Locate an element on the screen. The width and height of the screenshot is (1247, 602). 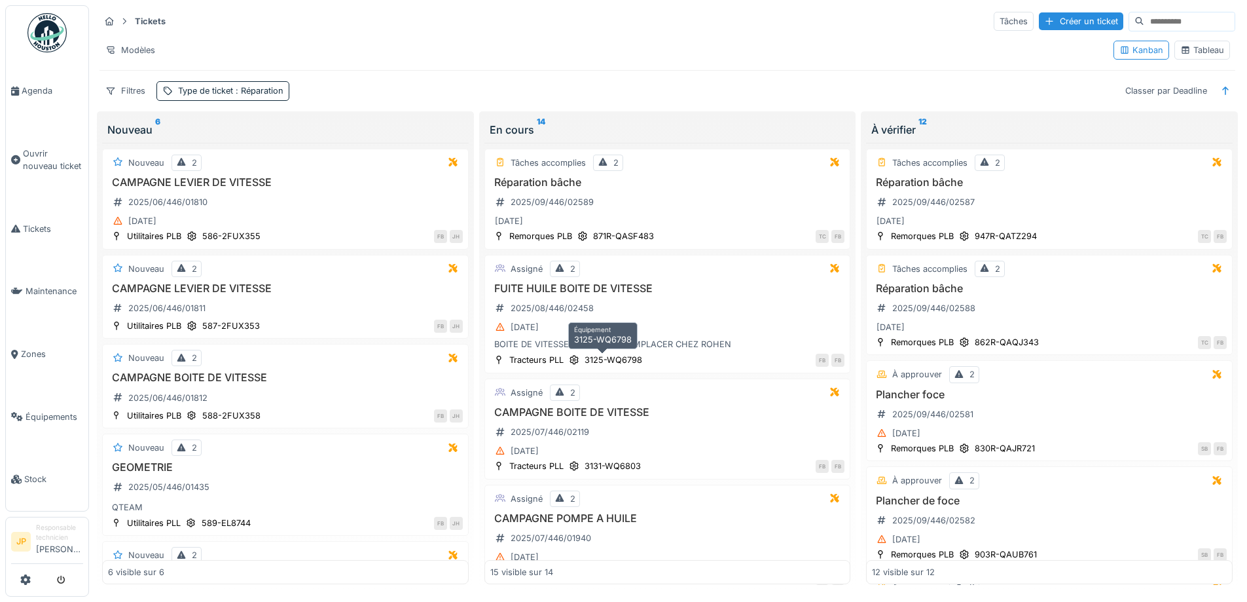
div: 2025/09/446/02582 is located at coordinates (934, 520).